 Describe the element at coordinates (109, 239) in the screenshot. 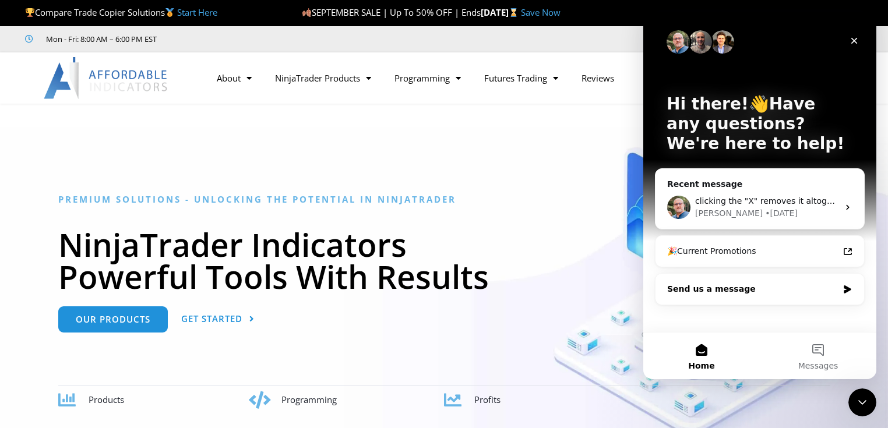

I see `div: 🎉Current Promotions` at that location.